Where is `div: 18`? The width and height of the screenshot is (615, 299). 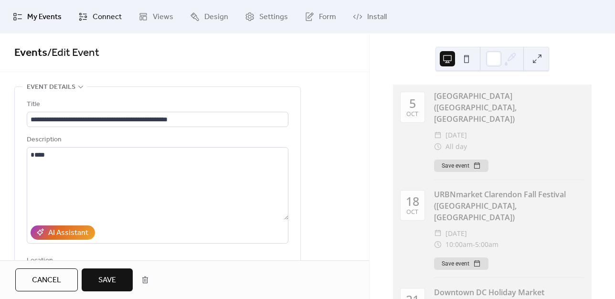
div: 18 is located at coordinates (413, 201).